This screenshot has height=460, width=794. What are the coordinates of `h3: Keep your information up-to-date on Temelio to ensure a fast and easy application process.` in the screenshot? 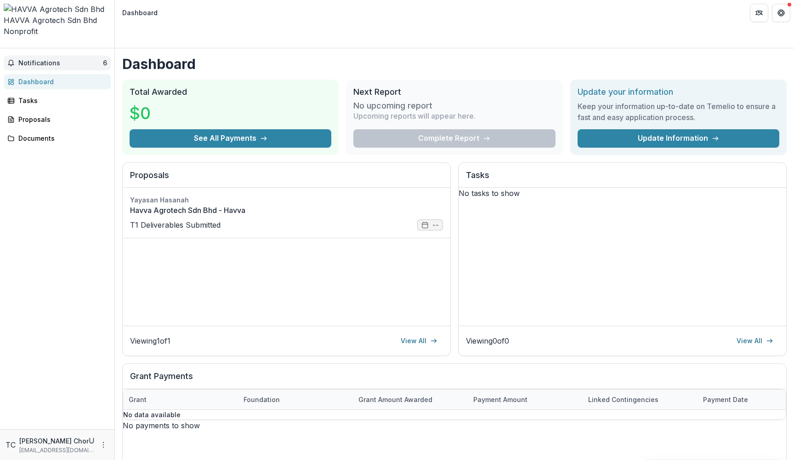 It's located at (678, 112).